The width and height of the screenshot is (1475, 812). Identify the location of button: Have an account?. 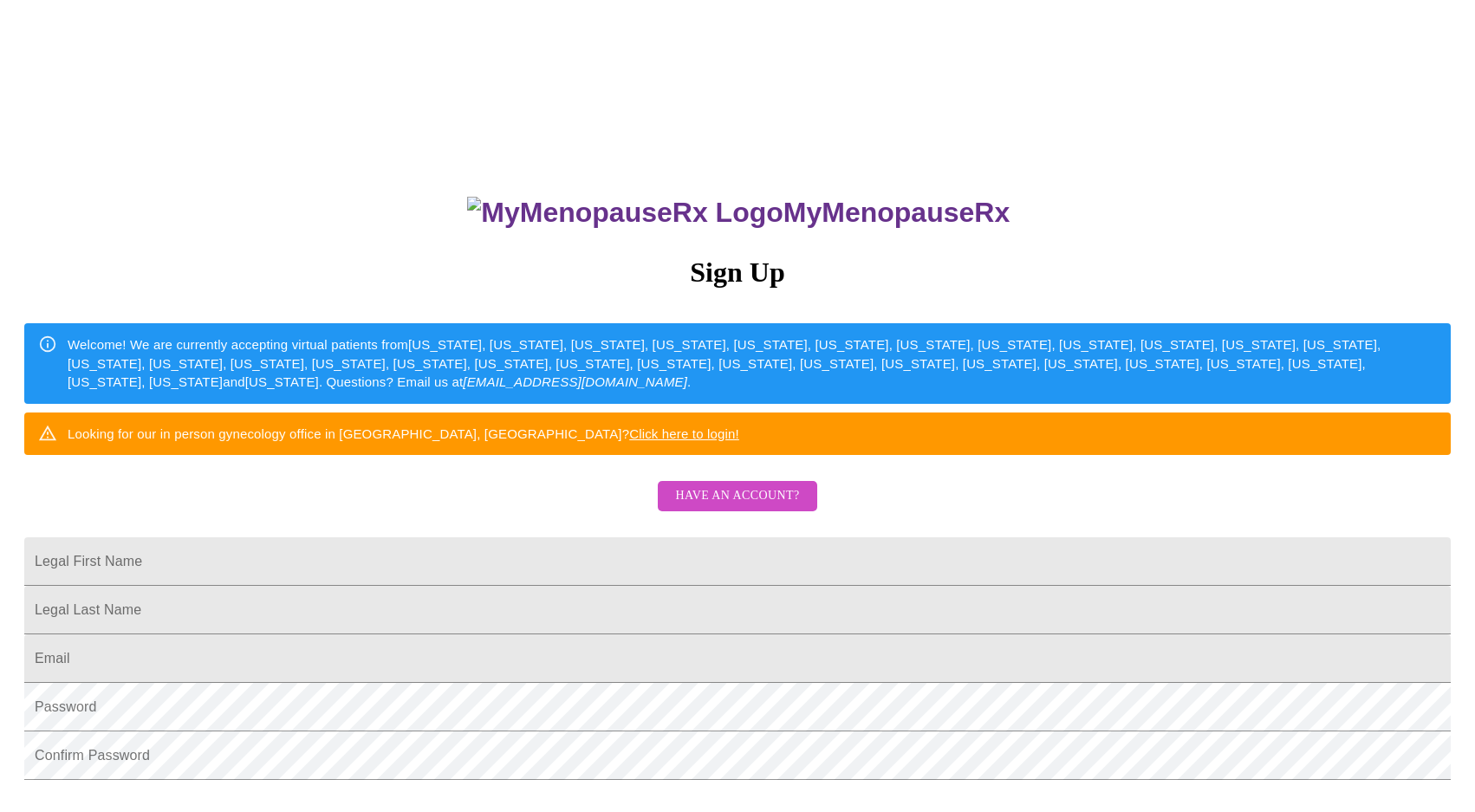
(737, 496).